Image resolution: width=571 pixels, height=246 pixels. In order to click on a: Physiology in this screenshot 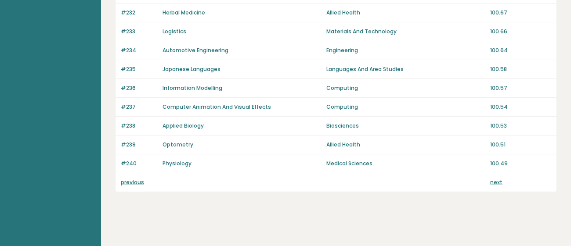, I will do `click(177, 163)`.